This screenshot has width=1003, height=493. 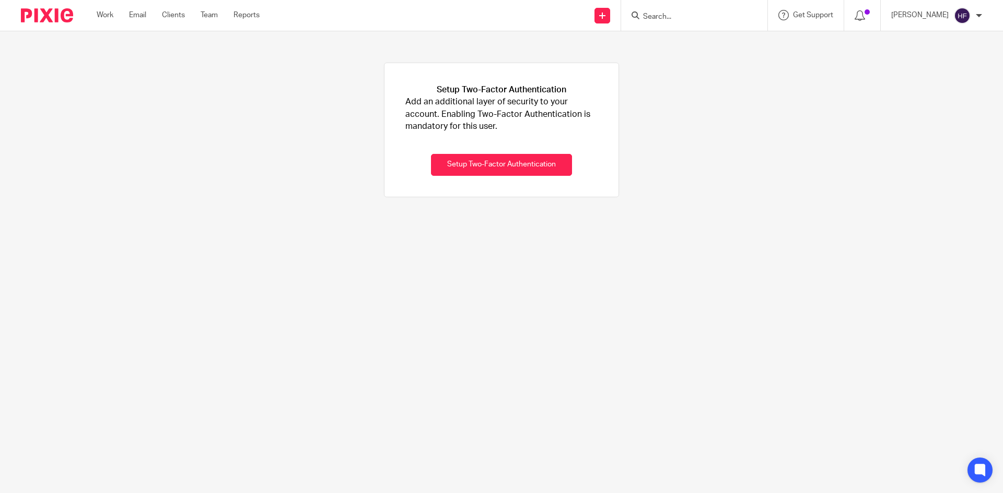 I want to click on h1: Setup Two-Factor Authentication, so click(x=501, y=90).